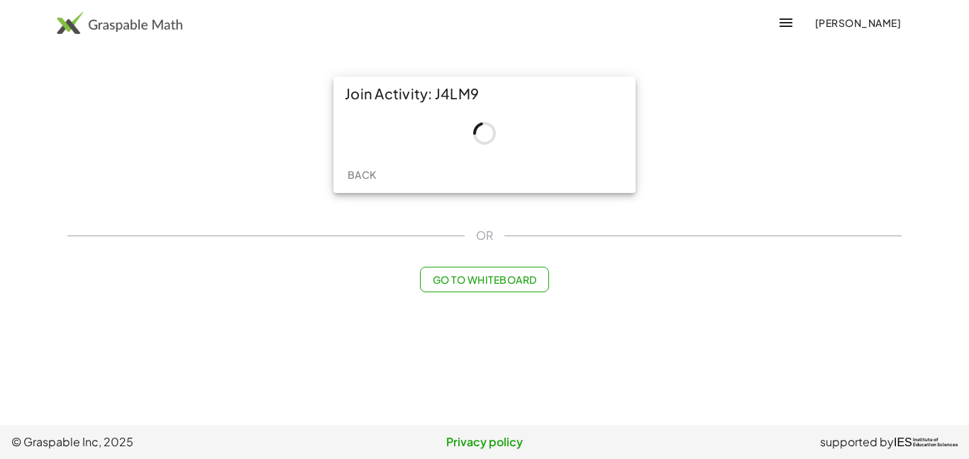 The width and height of the screenshot is (969, 459). What do you see at coordinates (484, 279) in the screenshot?
I see `button: Go to Whiteboard` at bounding box center [484, 279].